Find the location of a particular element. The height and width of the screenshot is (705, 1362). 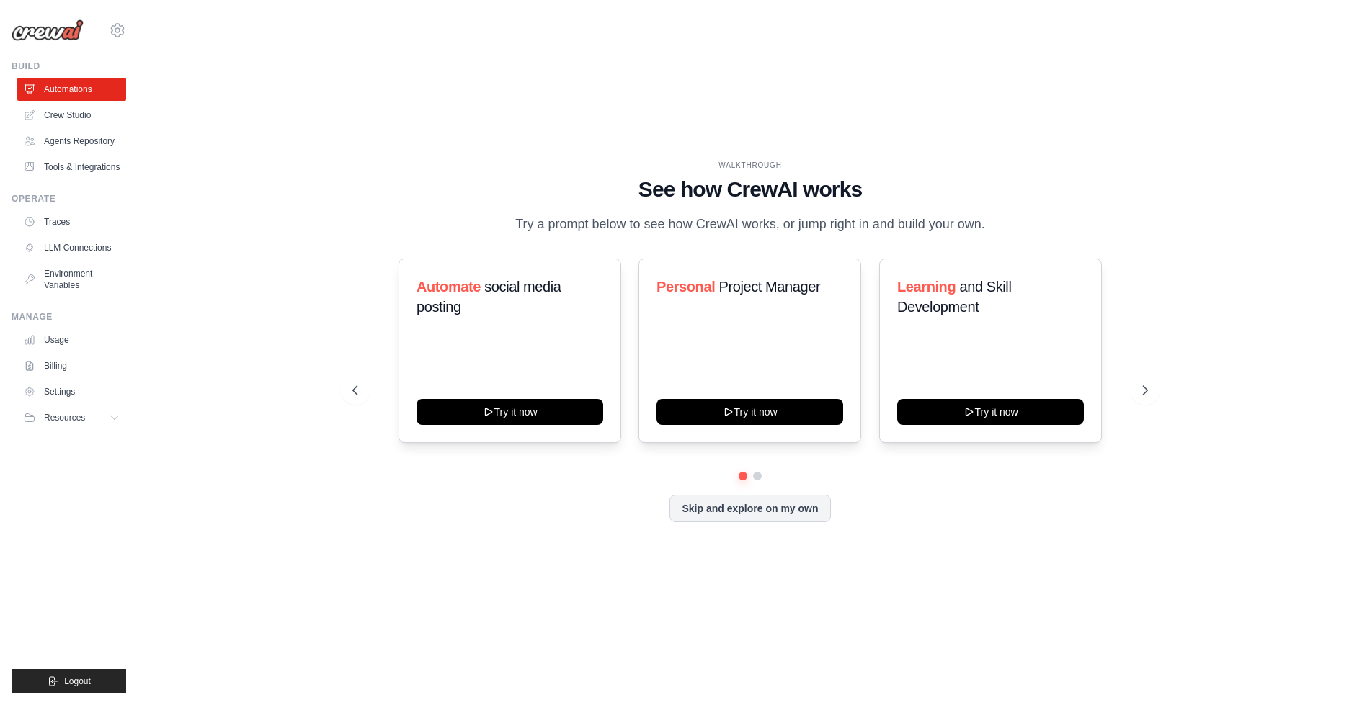

a: LLM Connections is located at coordinates (71, 248).